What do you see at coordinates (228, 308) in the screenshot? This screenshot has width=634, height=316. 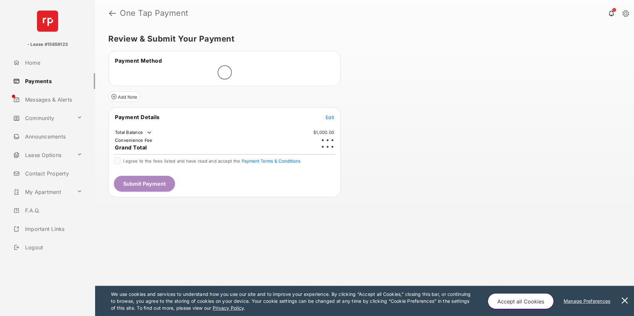 I see `u: Privacy Policy` at bounding box center [228, 308].